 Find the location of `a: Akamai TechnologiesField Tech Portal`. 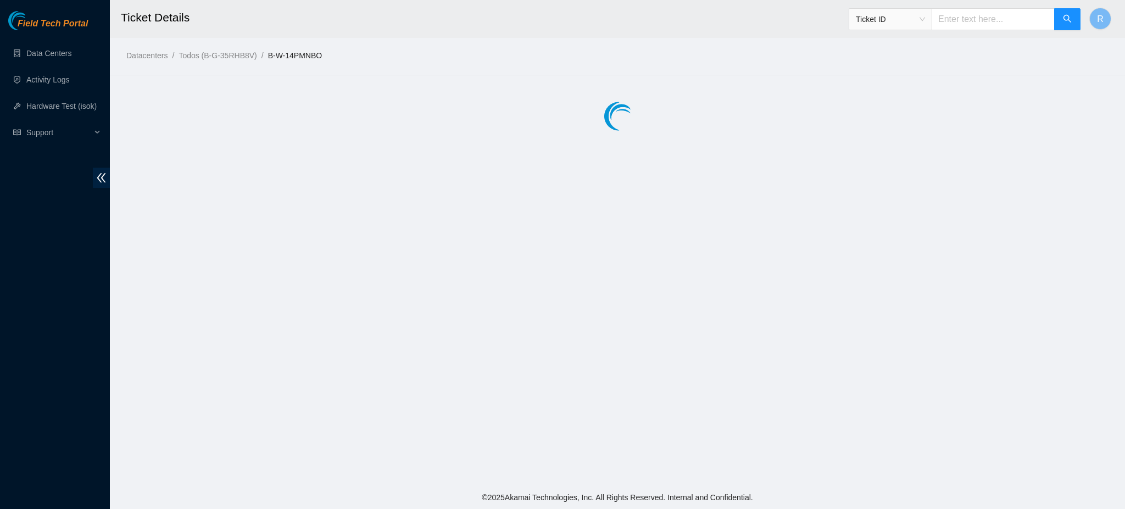

a: Akamai TechnologiesField Tech Portal is located at coordinates (48, 27).